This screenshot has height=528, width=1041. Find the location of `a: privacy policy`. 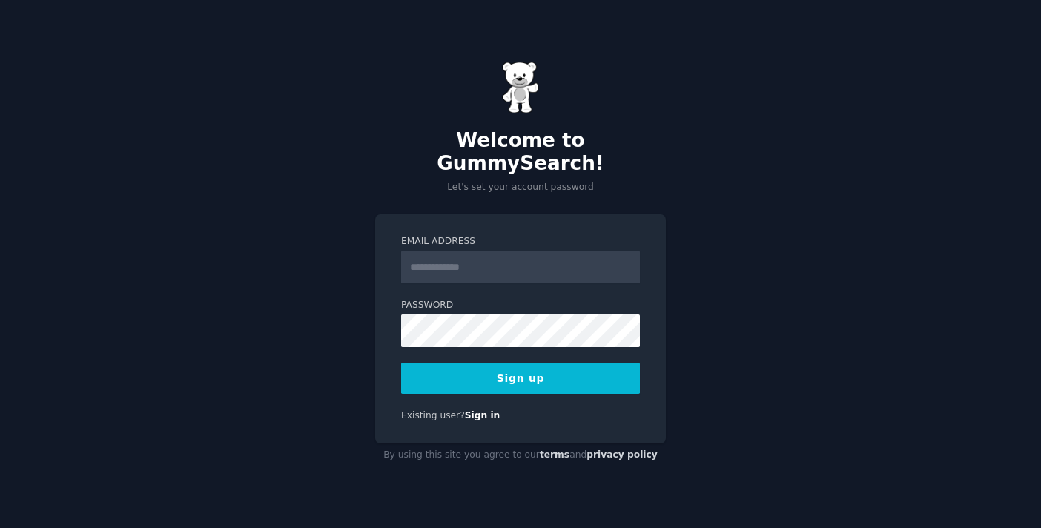

a: privacy policy is located at coordinates (622, 455).